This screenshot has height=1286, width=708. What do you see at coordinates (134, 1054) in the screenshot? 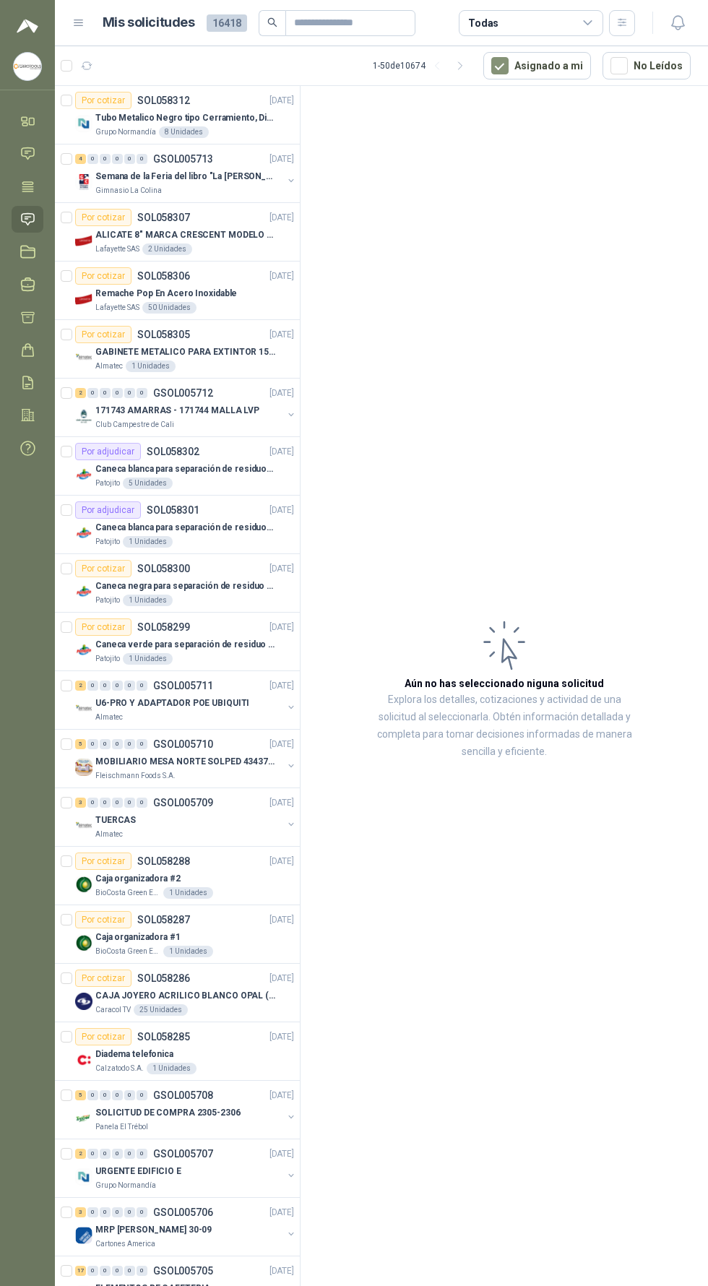
I see `p: Diadema telefonica` at bounding box center [134, 1054].